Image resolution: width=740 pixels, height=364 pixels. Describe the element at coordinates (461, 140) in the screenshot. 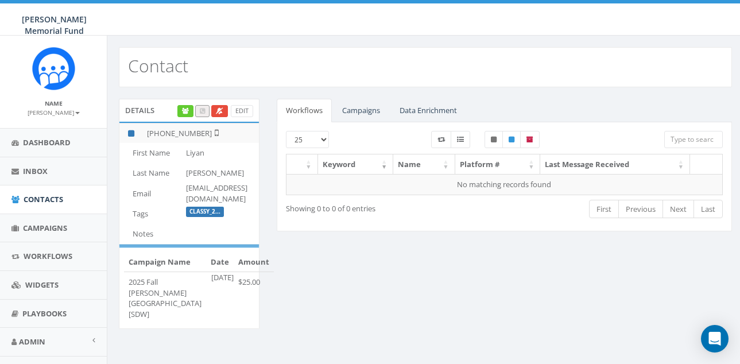

I see `label: Menu` at that location.